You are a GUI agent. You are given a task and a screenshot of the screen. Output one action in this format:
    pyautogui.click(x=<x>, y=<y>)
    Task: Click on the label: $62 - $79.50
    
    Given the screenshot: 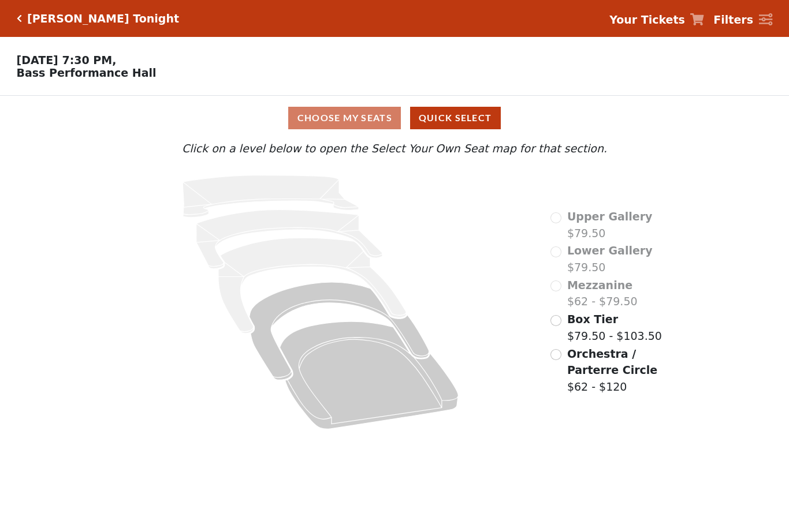 What is the action you would take?
    pyautogui.click(x=602, y=293)
    